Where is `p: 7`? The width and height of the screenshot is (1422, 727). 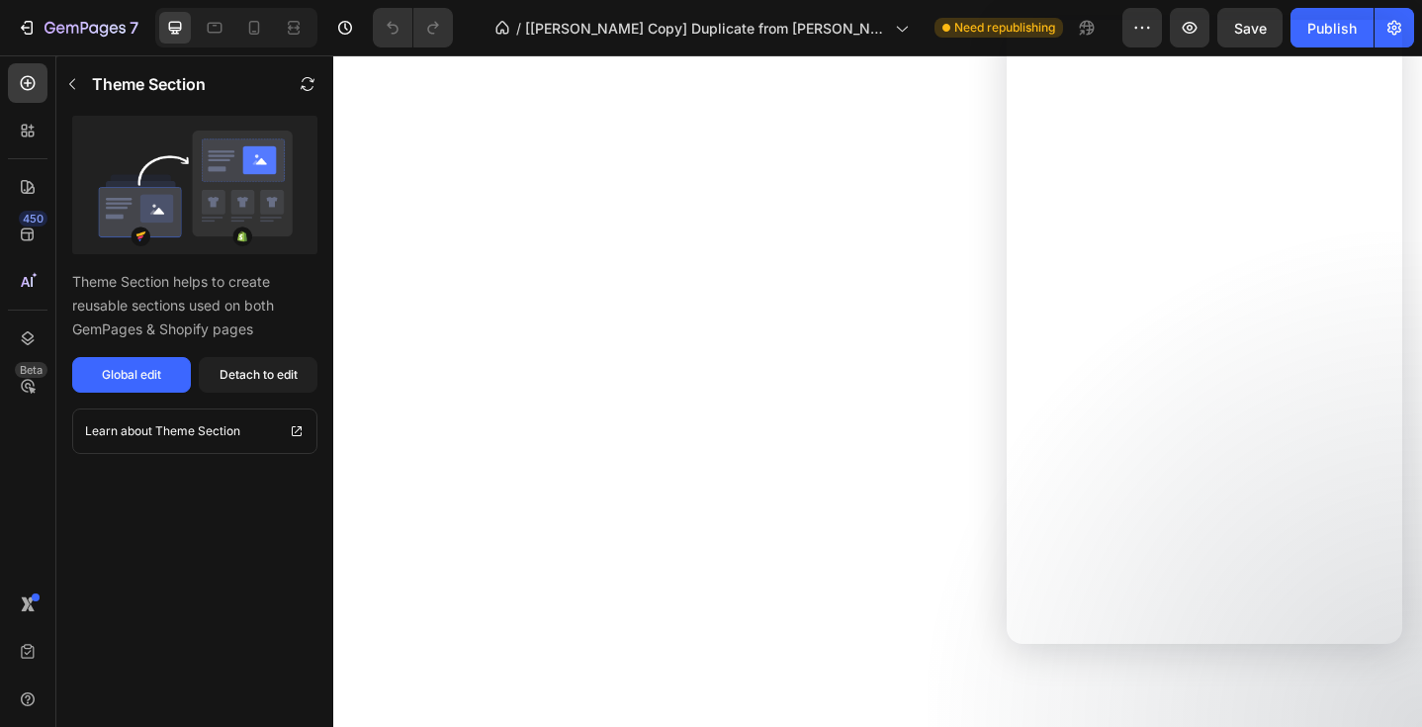
p: 7 is located at coordinates (133, 28).